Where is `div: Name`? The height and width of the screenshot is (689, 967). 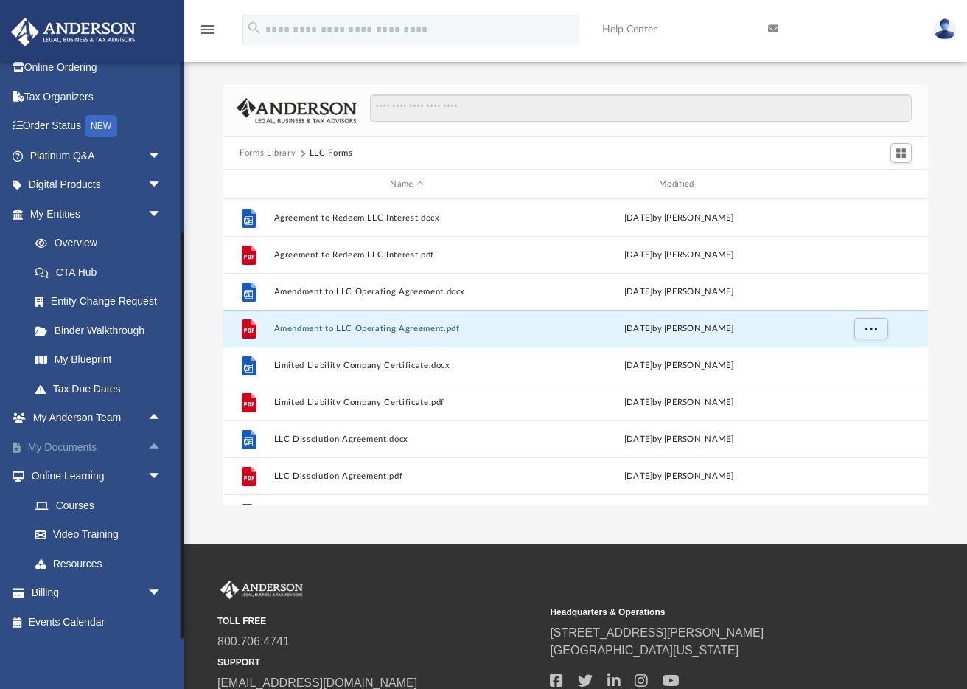 div: Name is located at coordinates (406, 184).